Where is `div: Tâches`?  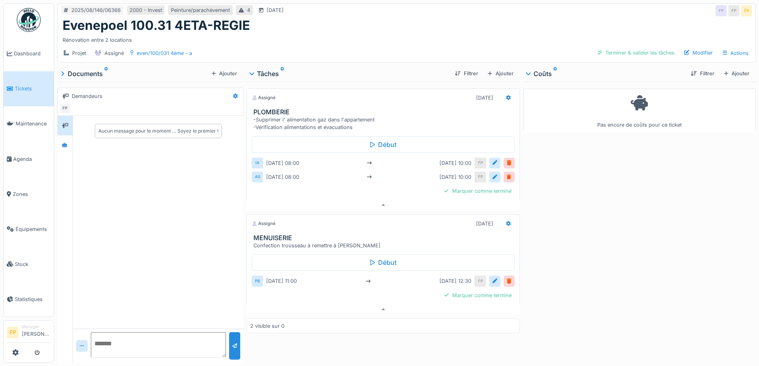
div: Tâches is located at coordinates (349, 74).